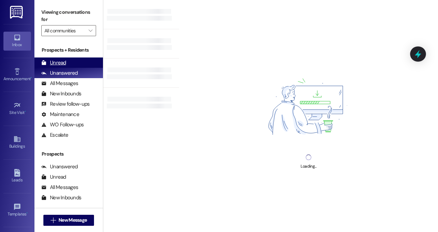 The image size is (438, 232). I want to click on label: Viewing conversations for, so click(69, 16).